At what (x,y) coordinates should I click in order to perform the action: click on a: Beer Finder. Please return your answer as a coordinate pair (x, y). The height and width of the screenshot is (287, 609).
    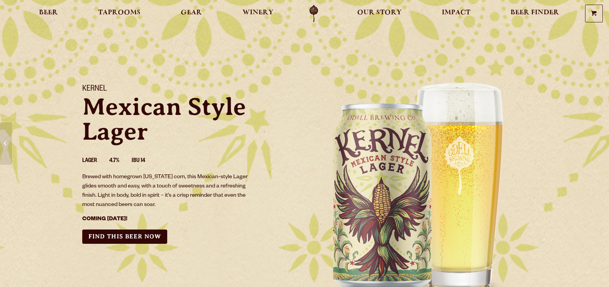
    Looking at the image, I should click on (534, 14).